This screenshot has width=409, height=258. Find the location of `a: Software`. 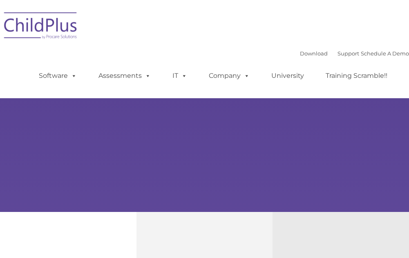

a: Software is located at coordinates (58, 76).